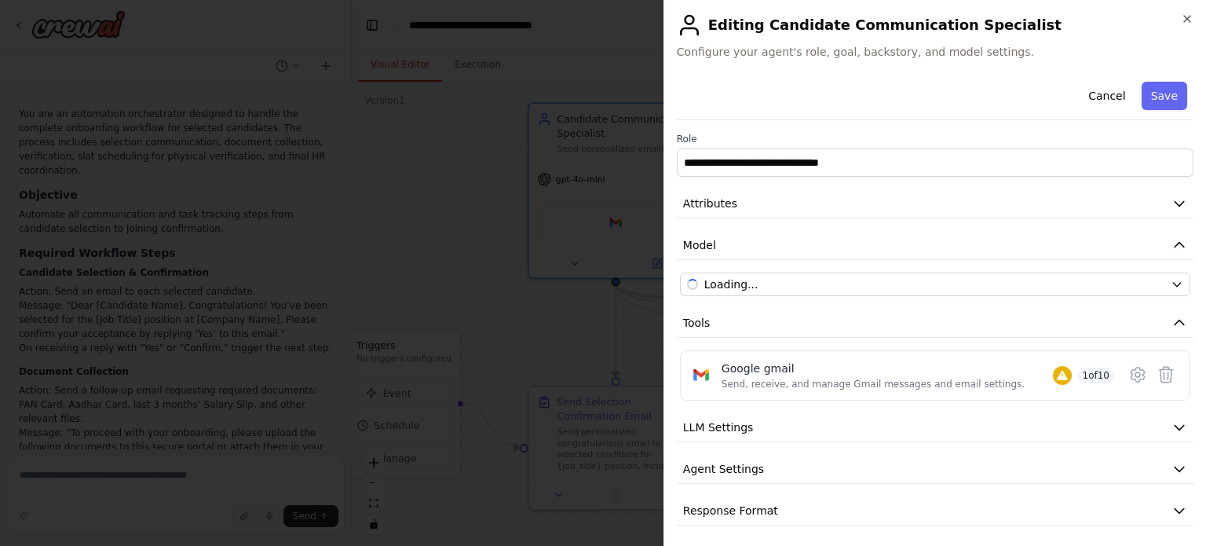 The image size is (1206, 546). What do you see at coordinates (935, 139) in the screenshot?
I see `label: Role` at bounding box center [935, 139].